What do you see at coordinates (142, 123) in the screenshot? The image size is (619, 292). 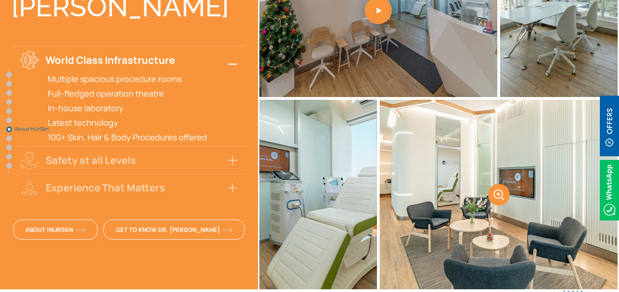 I see `p: Latest technology` at bounding box center [142, 123].